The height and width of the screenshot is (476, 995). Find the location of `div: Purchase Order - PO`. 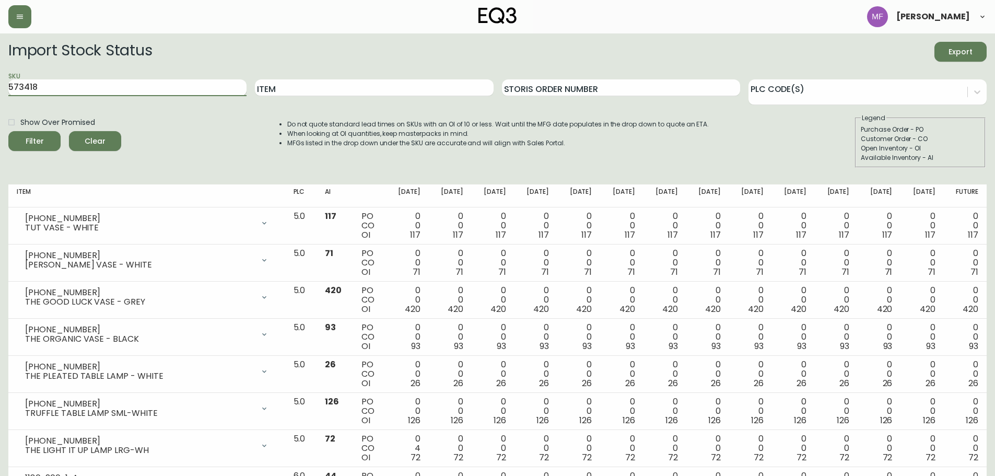

div: Purchase Order - PO is located at coordinates (920, 129).